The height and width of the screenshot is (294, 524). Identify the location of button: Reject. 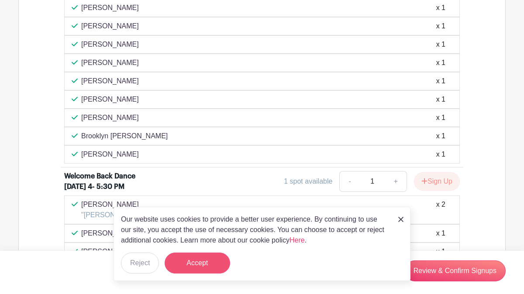
(140, 263).